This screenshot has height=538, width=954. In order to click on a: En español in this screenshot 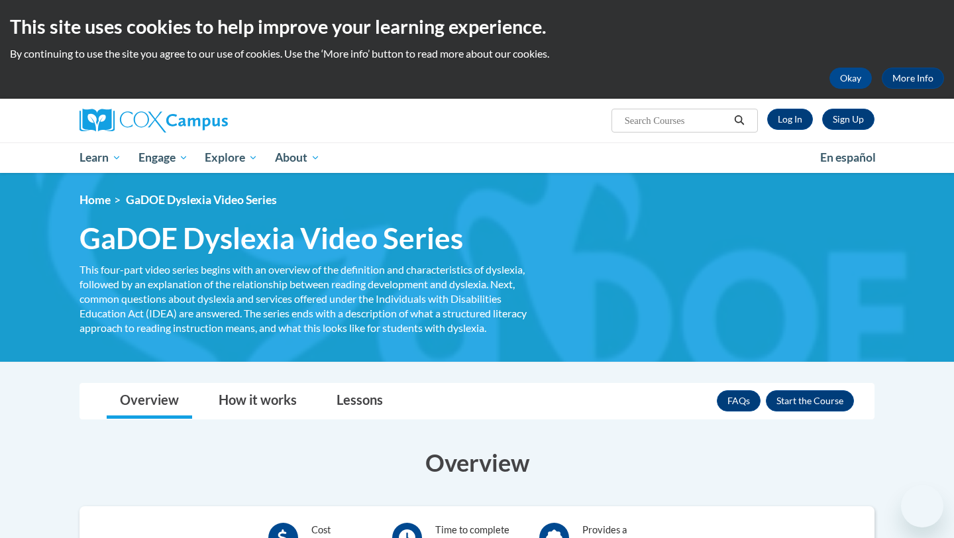, I will do `click(848, 158)`.